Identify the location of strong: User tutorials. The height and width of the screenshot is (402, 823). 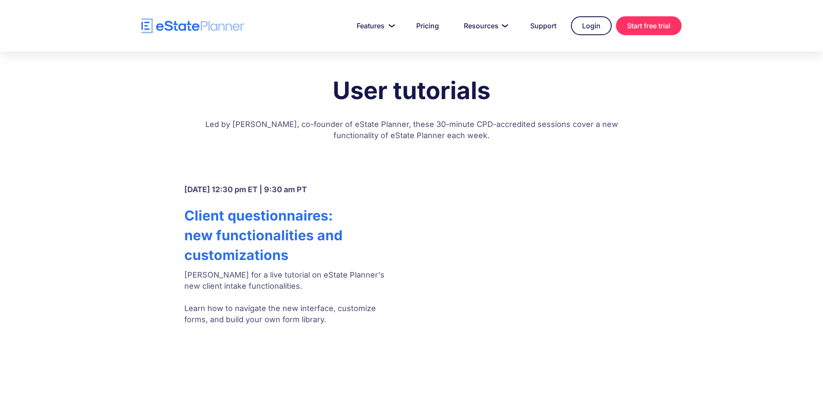
(412, 90).